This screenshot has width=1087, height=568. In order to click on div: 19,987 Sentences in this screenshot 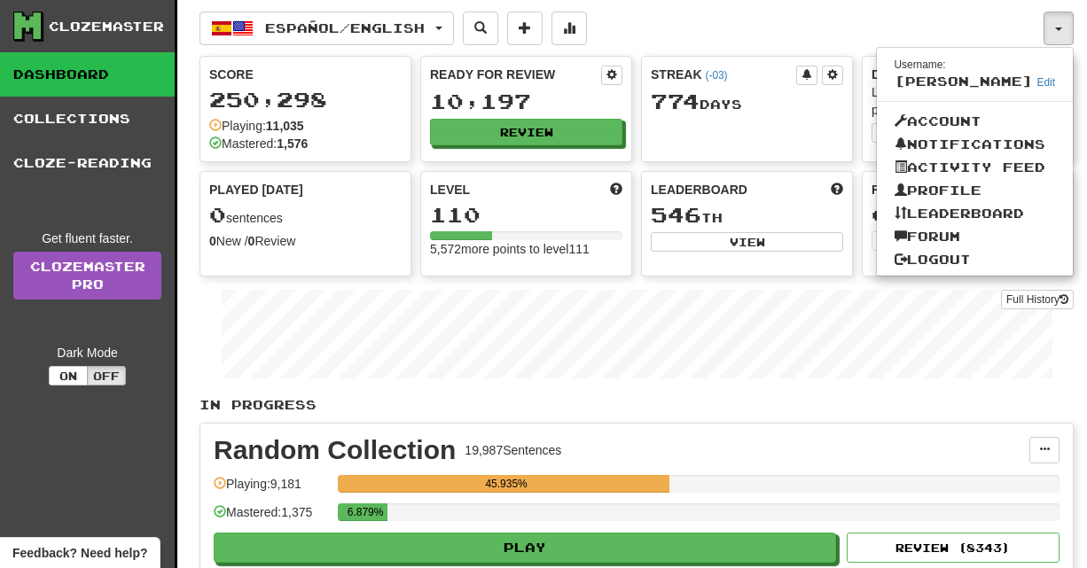, I will do `click(512, 450)`.